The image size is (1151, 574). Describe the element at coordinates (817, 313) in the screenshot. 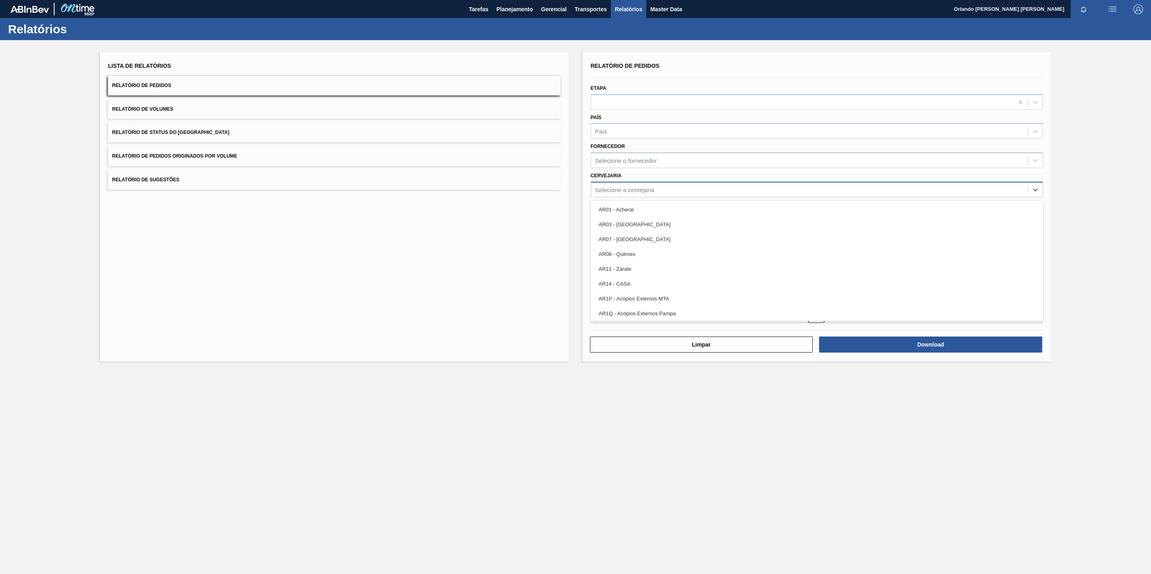

I see `div: AR1Q - Acópios Externos Pampa` at that location.